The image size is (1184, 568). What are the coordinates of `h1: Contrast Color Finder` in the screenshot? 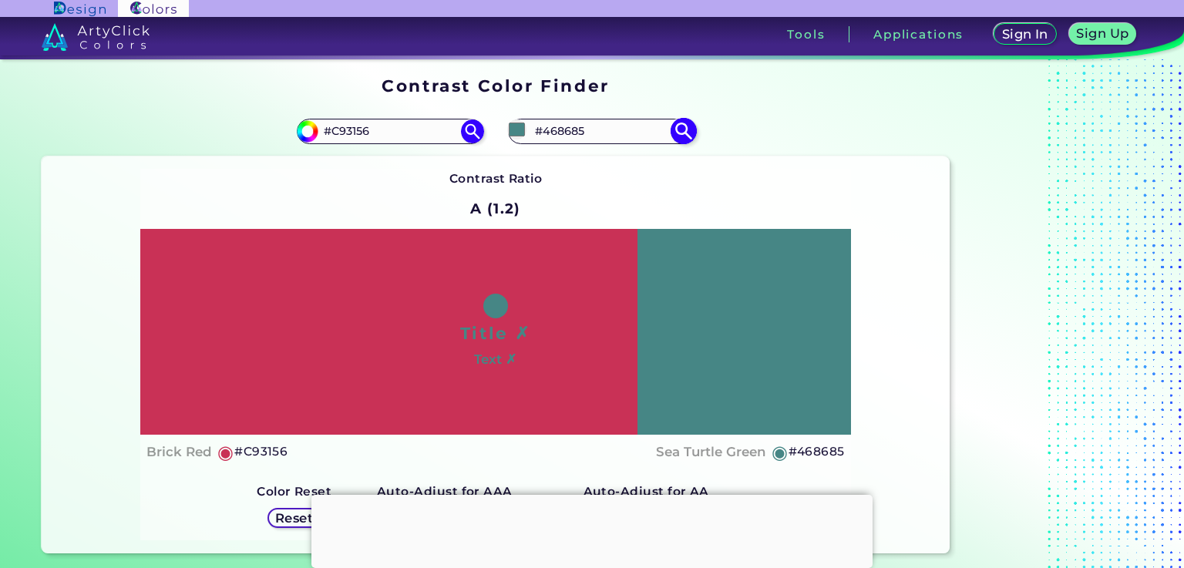 It's located at (495, 86).